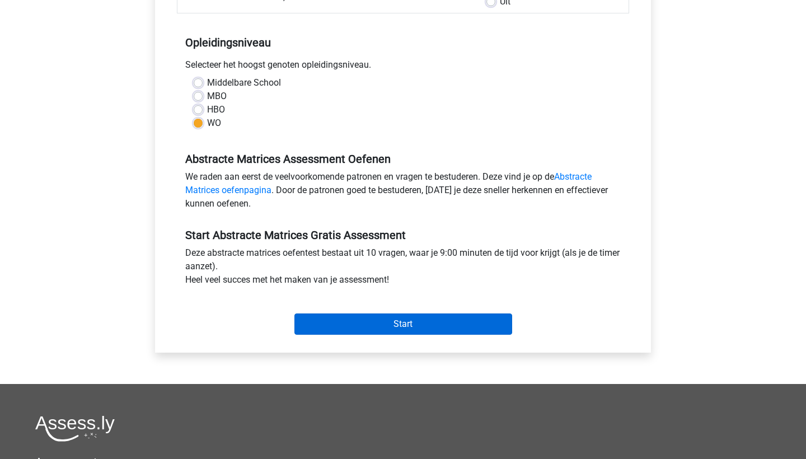  Describe the element at coordinates (75, 428) in the screenshot. I see `img: Assessly logo` at that location.